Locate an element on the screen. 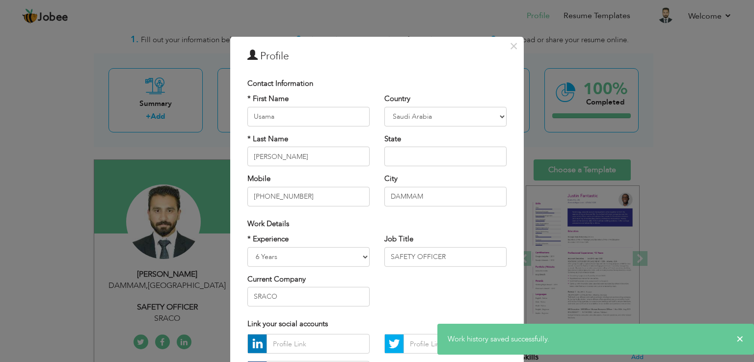 The width and height of the screenshot is (754, 362). label: City is located at coordinates (391, 179).